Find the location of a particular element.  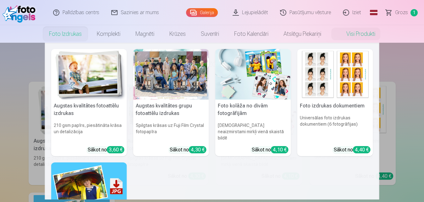

h5: Augstas kvalitātes fotoattēlu izdrukas is located at coordinates (89, 110).